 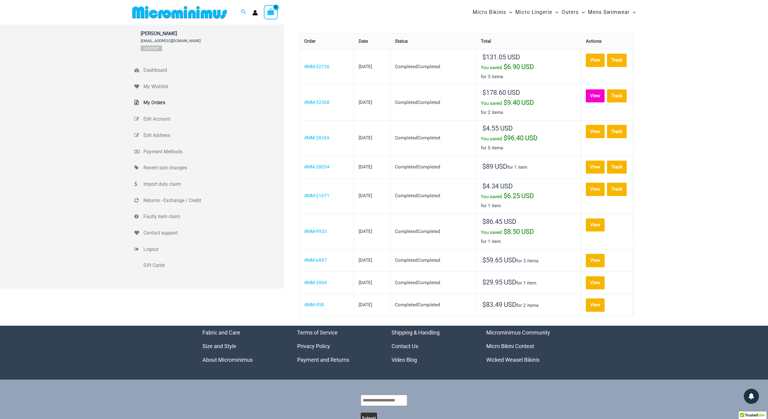 I want to click on span: 96.40 USD, so click(x=521, y=138).